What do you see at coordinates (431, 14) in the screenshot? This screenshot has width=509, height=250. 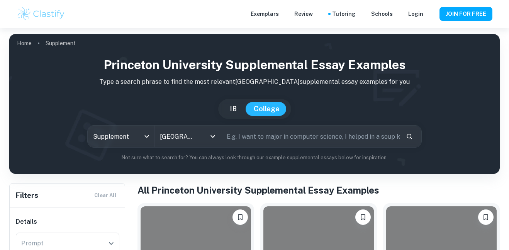 I see `button: Help and Feedback` at bounding box center [431, 14].